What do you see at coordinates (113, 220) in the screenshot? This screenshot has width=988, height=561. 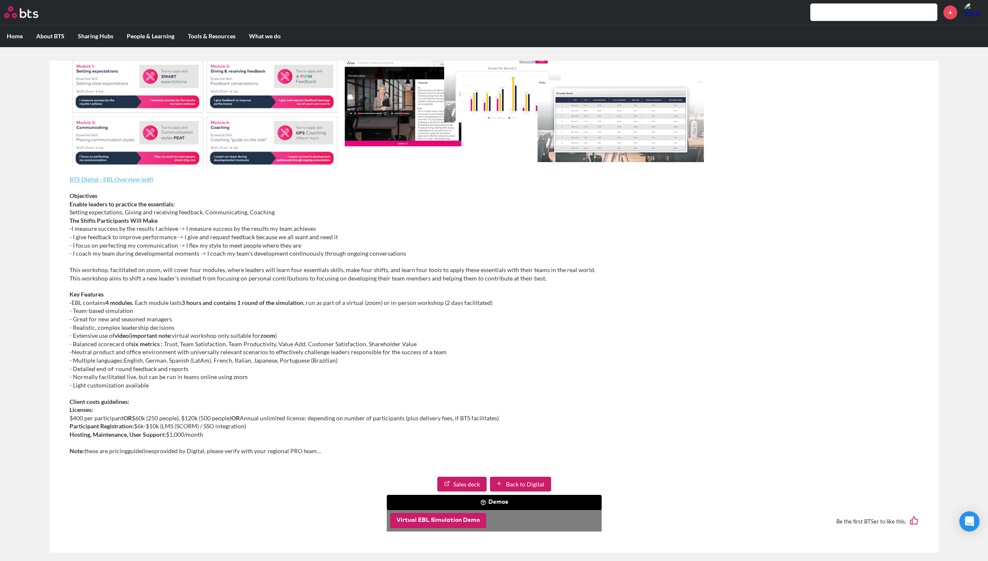 I see `strong: The Shifts Participants Will Make` at bounding box center [113, 220].